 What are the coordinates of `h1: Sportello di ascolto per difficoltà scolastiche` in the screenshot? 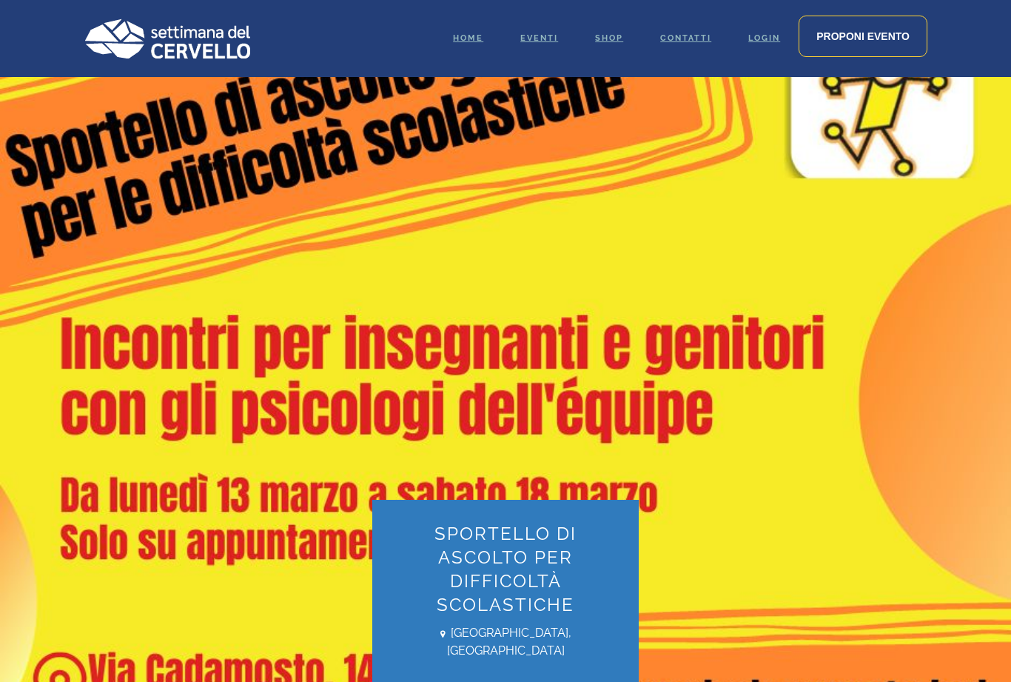 It's located at (506, 569).